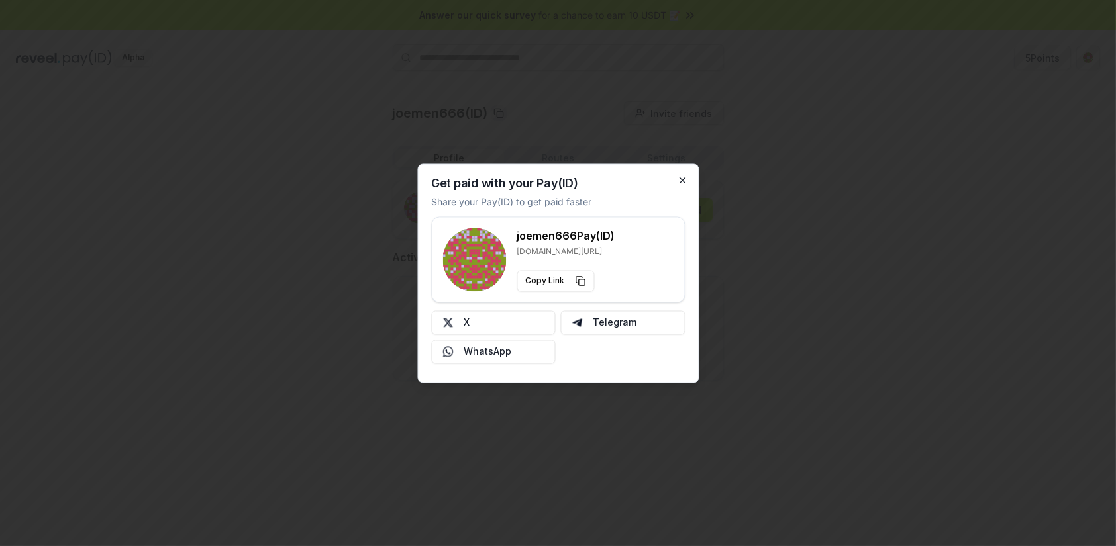 The width and height of the screenshot is (1116, 546). I want to click on button: X, so click(493, 322).